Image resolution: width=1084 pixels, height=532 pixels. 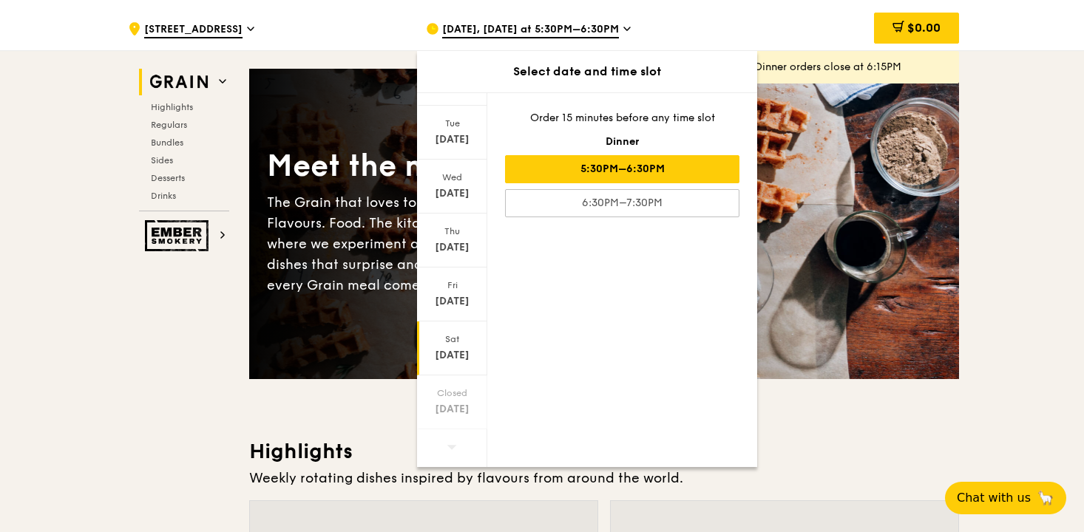 I want to click on div: Dinner, so click(x=622, y=142).